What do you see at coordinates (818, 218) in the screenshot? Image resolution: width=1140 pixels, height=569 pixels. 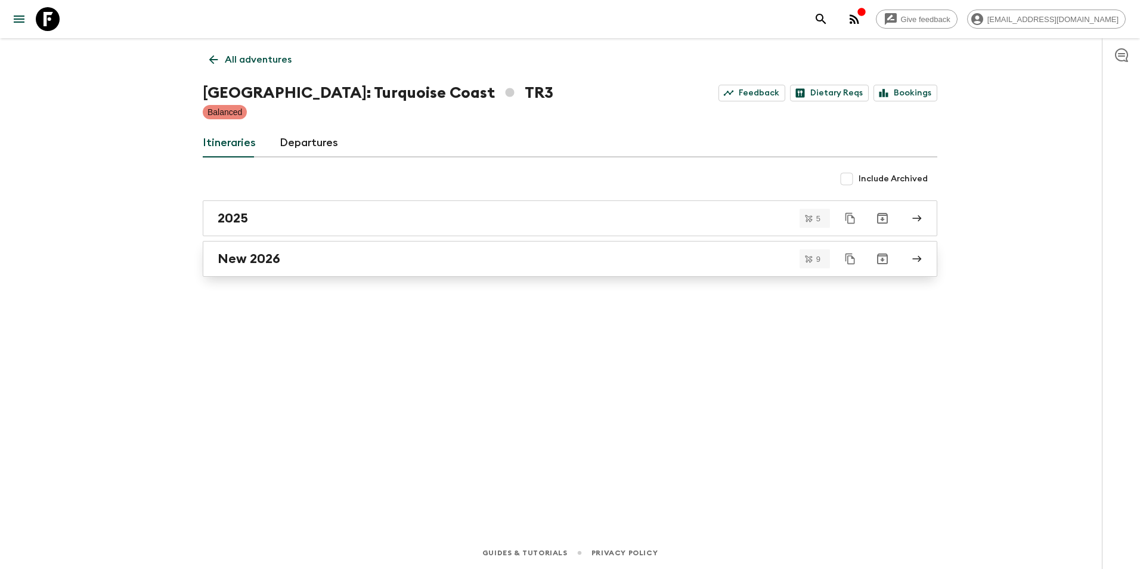 I see `span: 5` at bounding box center [818, 218].